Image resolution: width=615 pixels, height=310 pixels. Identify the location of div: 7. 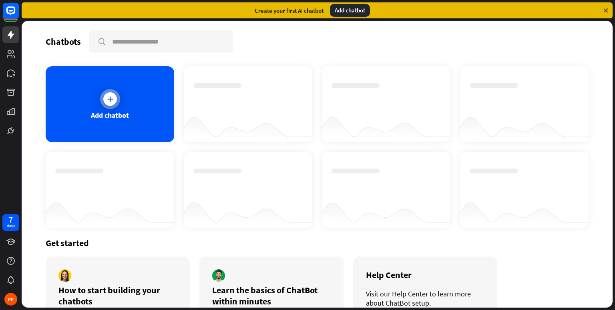
(11, 220).